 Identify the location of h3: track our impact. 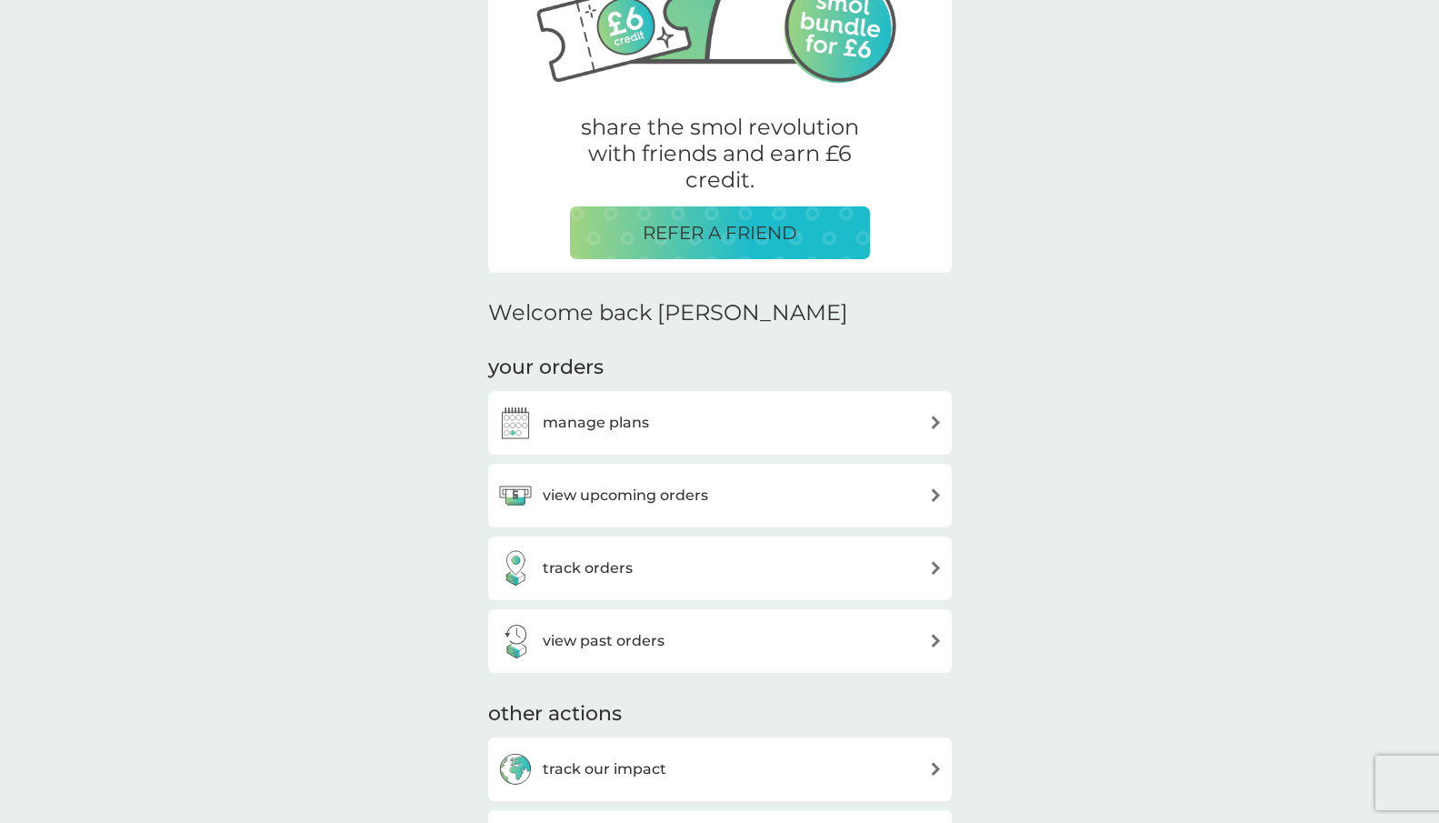
(605, 769).